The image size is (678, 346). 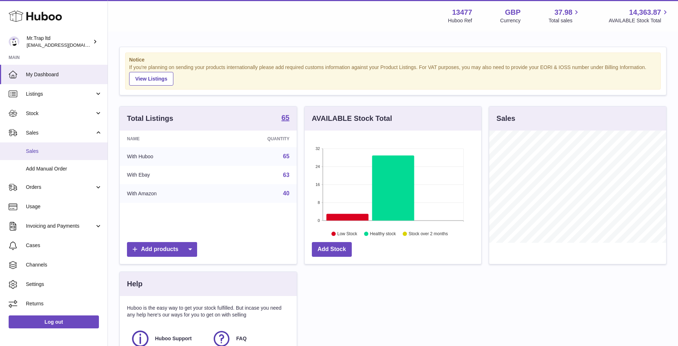 What do you see at coordinates (638, 16) in the screenshot?
I see `a: 14,363.87 AVAILABLE Stock Total` at bounding box center [638, 16].